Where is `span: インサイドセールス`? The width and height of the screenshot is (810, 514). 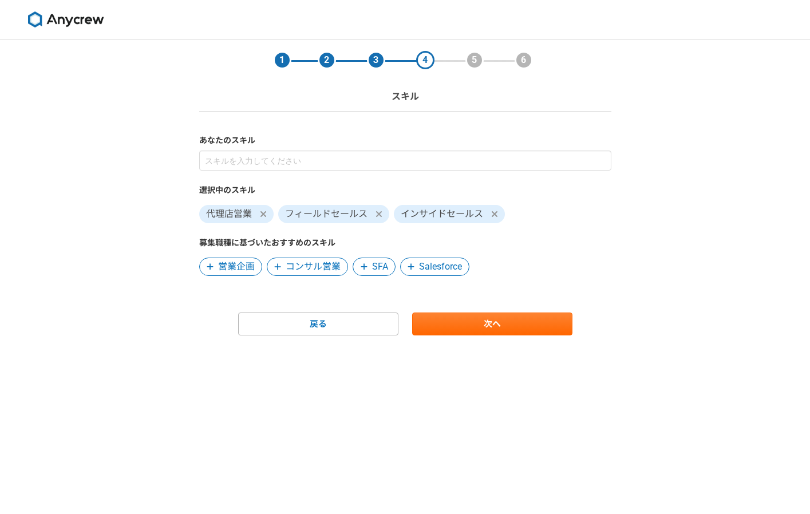
span: インサイドセールス is located at coordinates (442, 214).